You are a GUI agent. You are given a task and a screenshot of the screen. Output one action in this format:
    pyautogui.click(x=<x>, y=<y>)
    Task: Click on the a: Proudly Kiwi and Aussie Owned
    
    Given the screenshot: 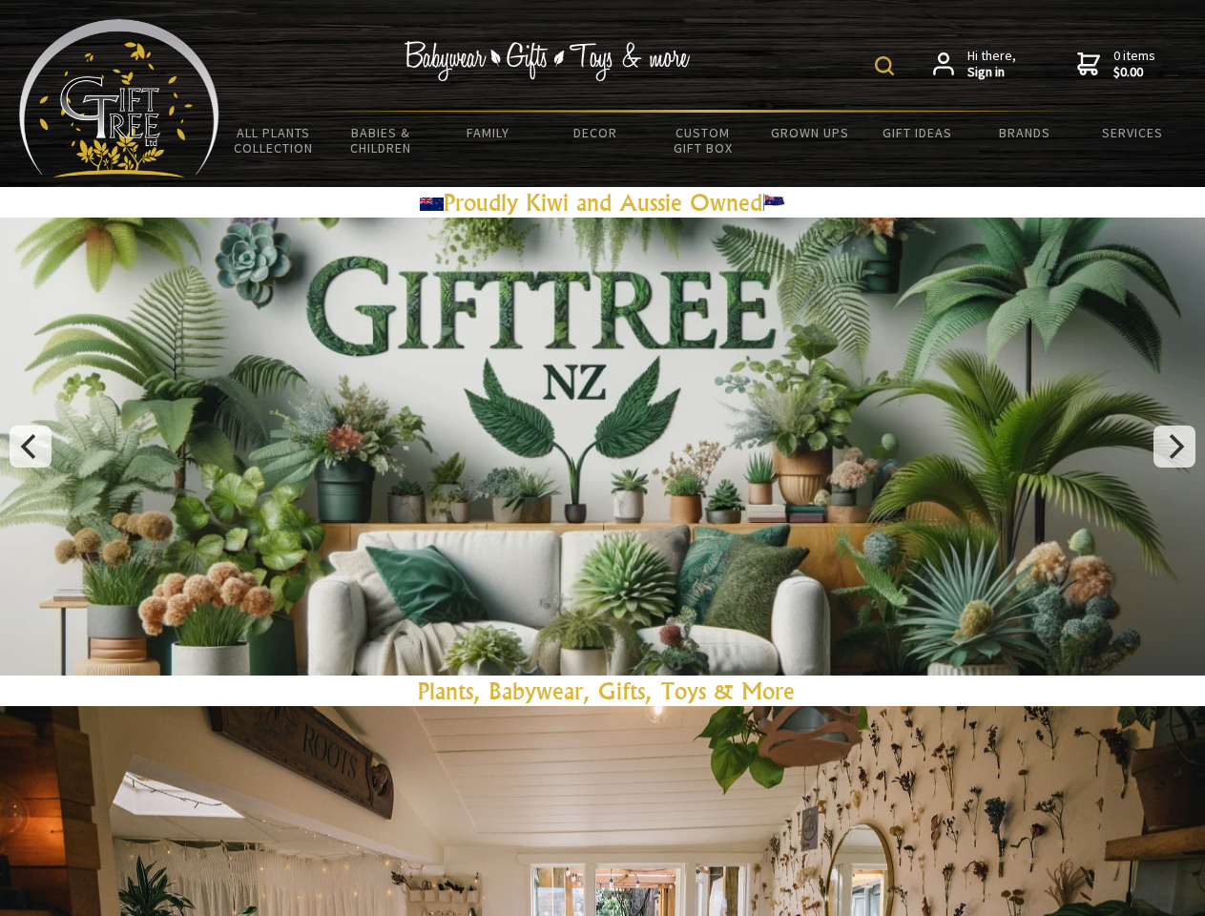 What is the action you would take?
    pyautogui.click(x=603, y=202)
    